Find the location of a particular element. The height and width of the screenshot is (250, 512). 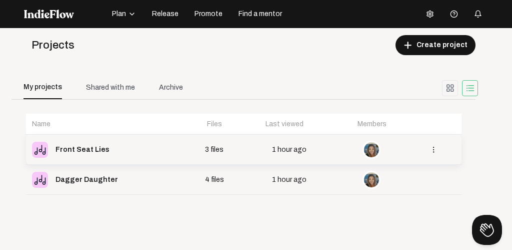

span: Release is located at coordinates (165, 14).